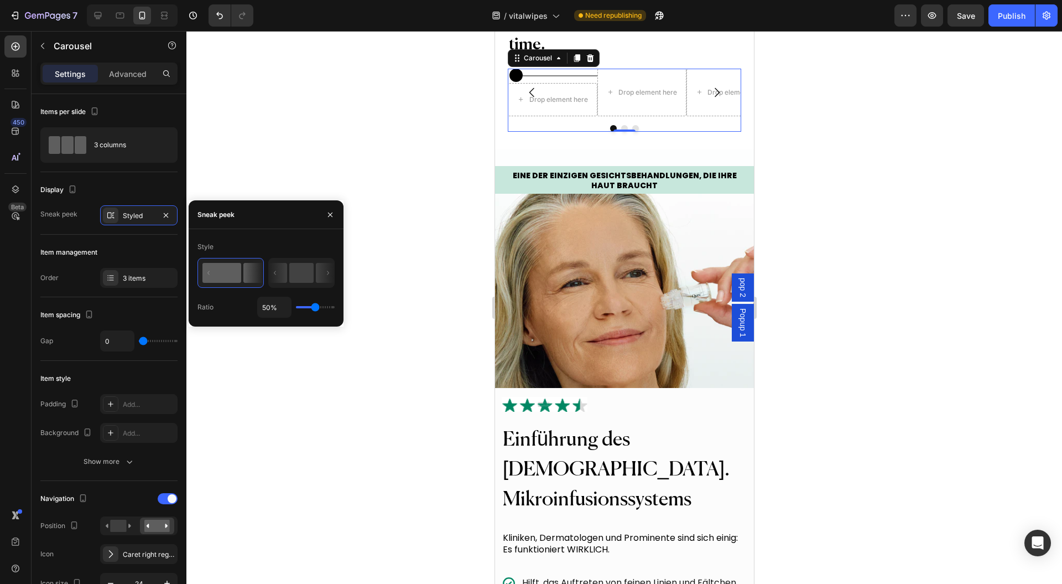  I want to click on div: Display, so click(60, 190).